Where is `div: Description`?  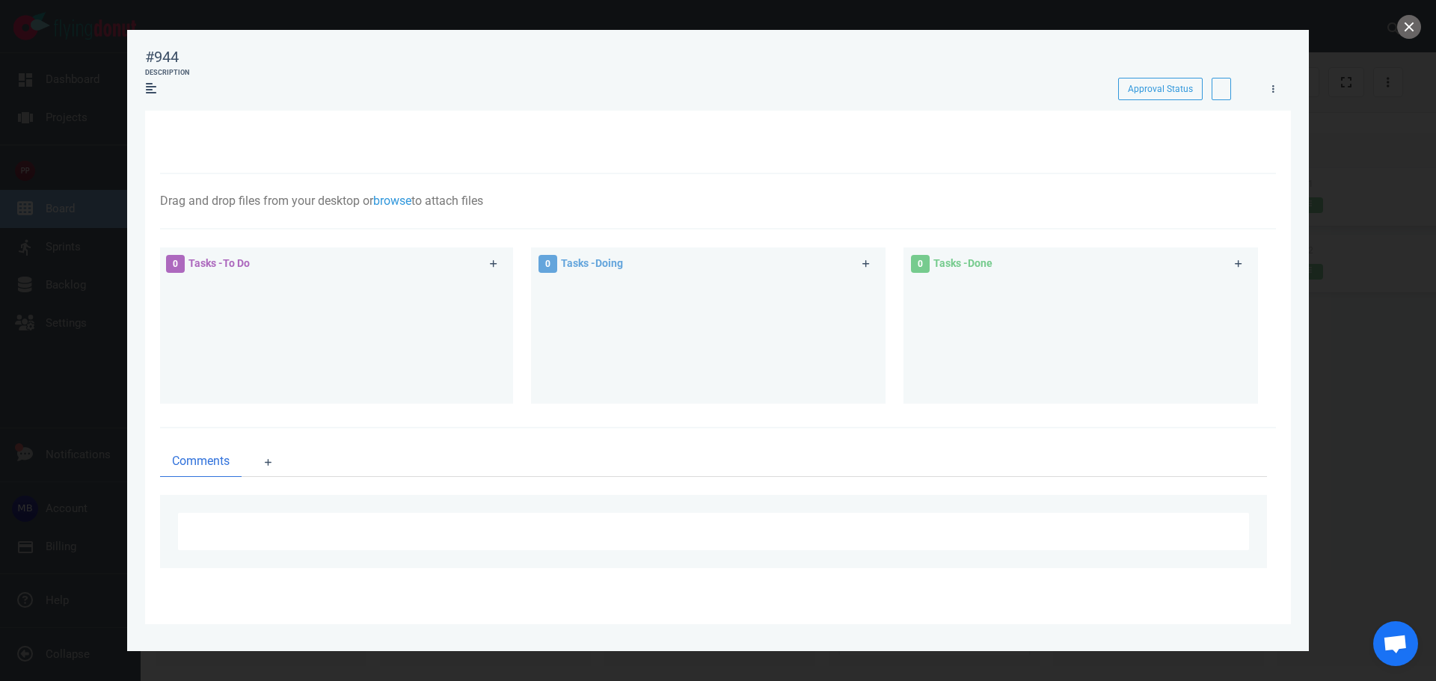
div: Description is located at coordinates (167, 73).